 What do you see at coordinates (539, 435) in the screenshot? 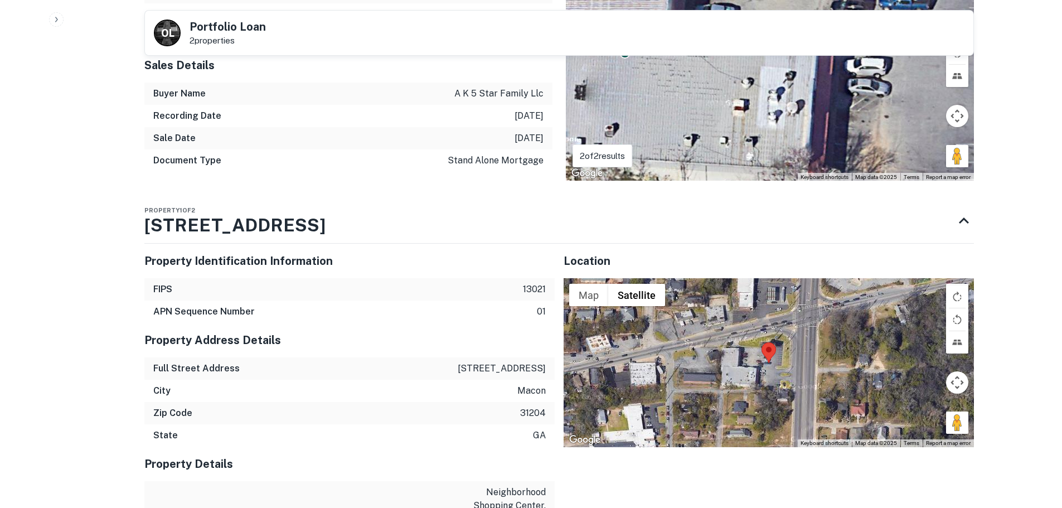
I see `p: ga` at bounding box center [539, 435].